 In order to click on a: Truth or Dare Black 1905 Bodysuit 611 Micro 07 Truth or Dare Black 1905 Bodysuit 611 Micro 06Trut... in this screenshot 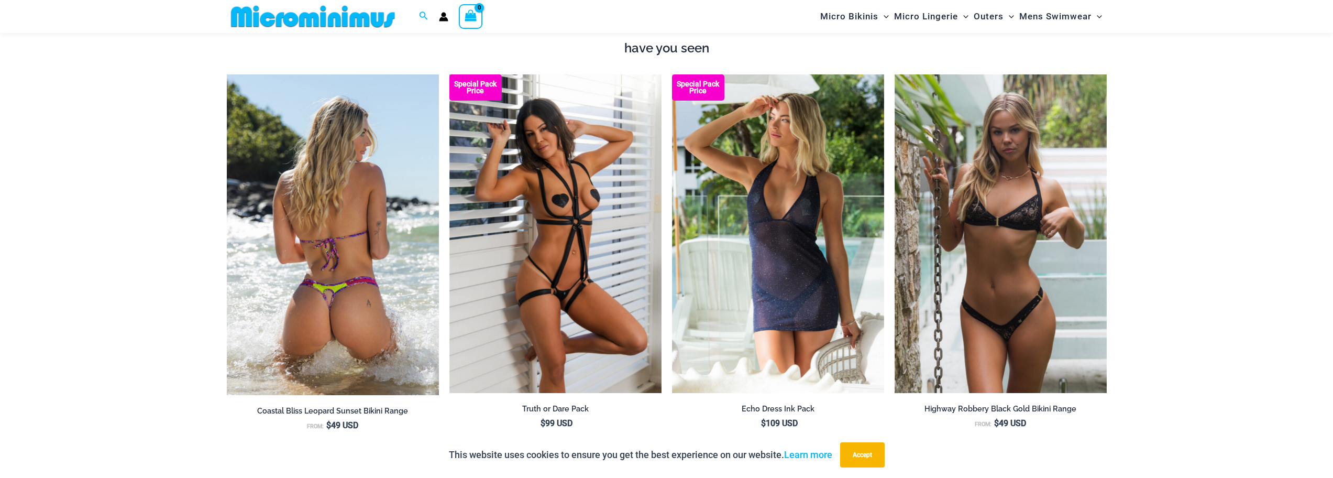, I will do `click(555, 234)`.